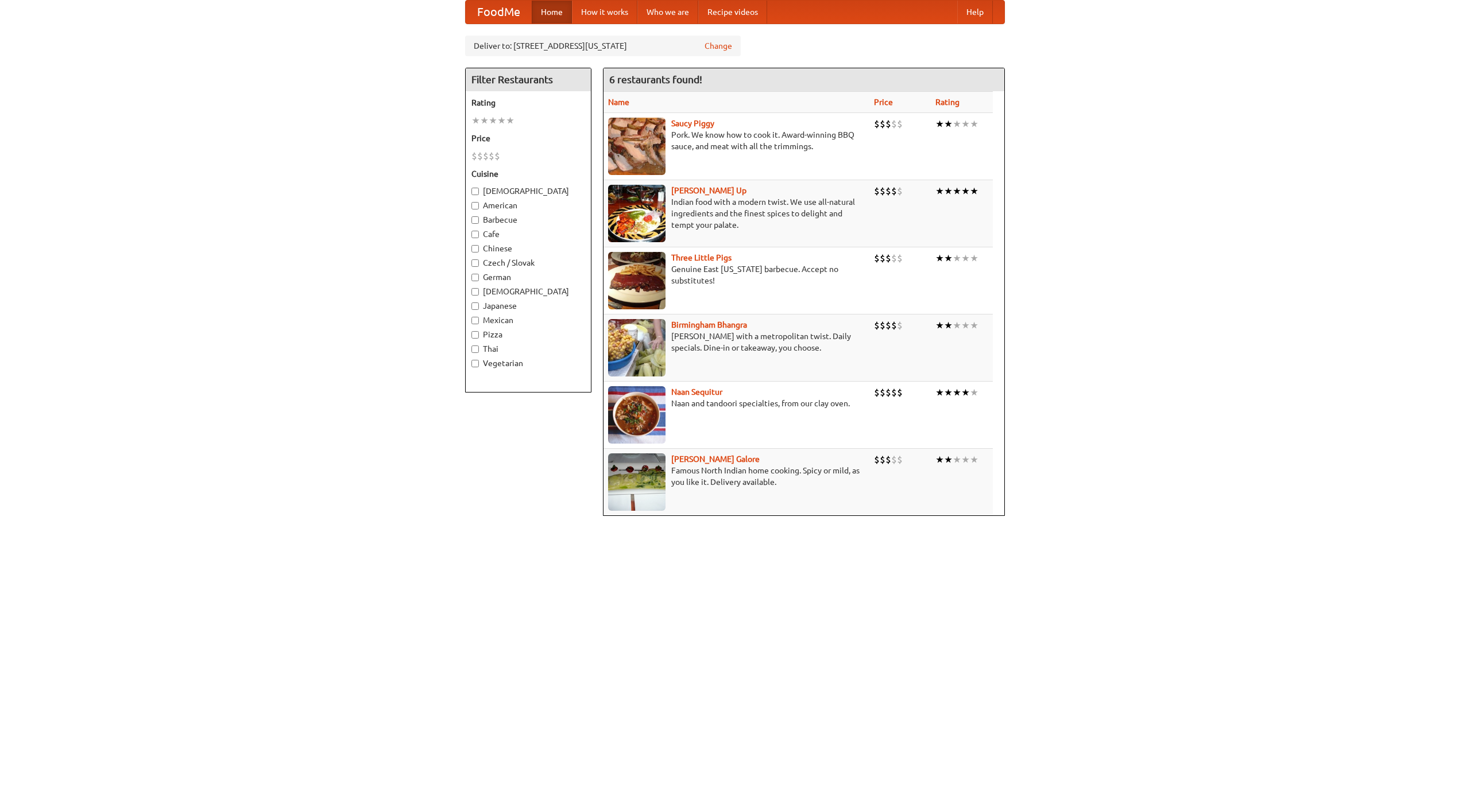 This screenshot has width=1470, height=812. Describe the element at coordinates (475, 248) in the screenshot. I see `input: Chinese` at that location.